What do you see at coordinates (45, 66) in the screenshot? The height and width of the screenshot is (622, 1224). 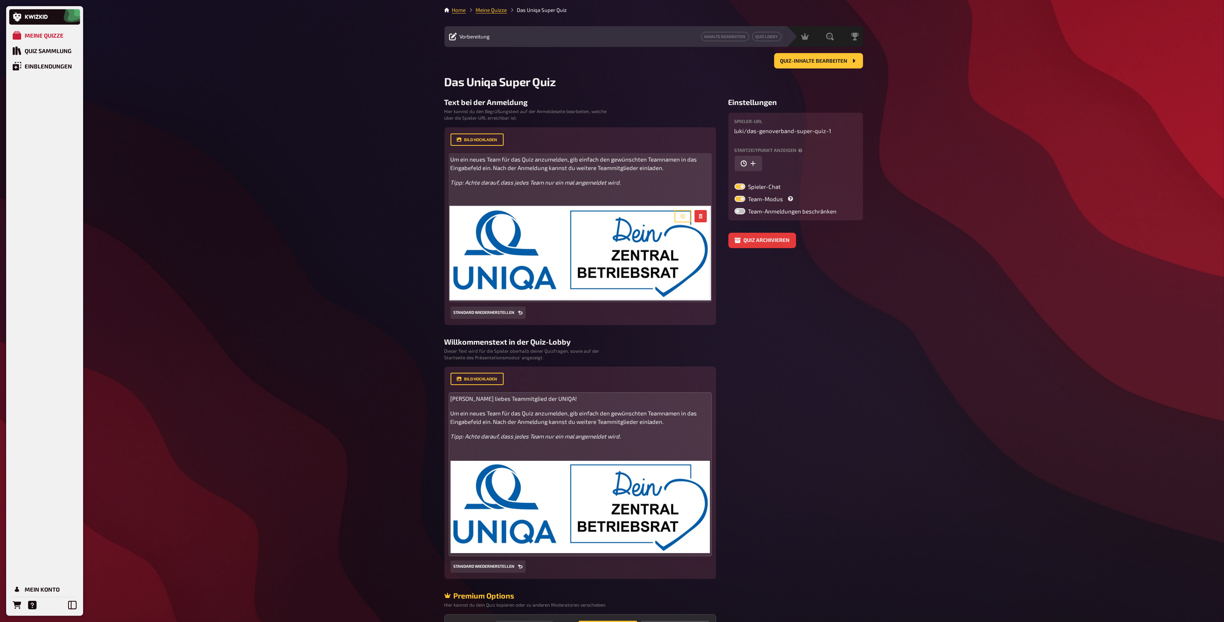 I see `a: Einblendungen` at bounding box center [45, 66].